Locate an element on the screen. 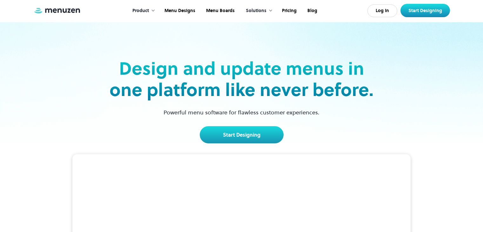  a: Log In is located at coordinates (382, 11).